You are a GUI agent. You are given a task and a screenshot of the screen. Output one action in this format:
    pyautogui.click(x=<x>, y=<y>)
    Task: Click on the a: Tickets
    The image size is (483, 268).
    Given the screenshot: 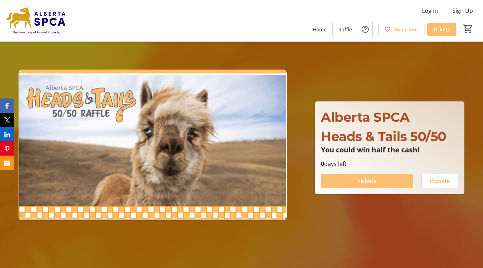 What is the action you would take?
    pyautogui.click(x=442, y=29)
    